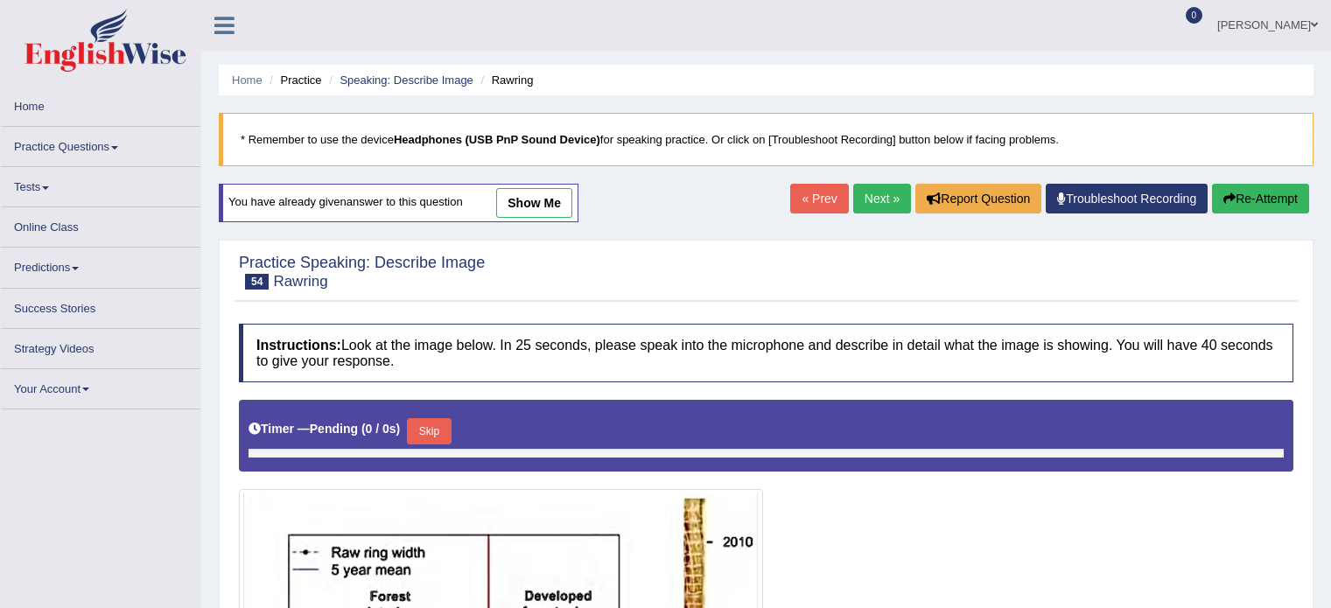 The width and height of the screenshot is (1331, 608). Describe the element at coordinates (882, 199) in the screenshot. I see `a: Next »` at that location.